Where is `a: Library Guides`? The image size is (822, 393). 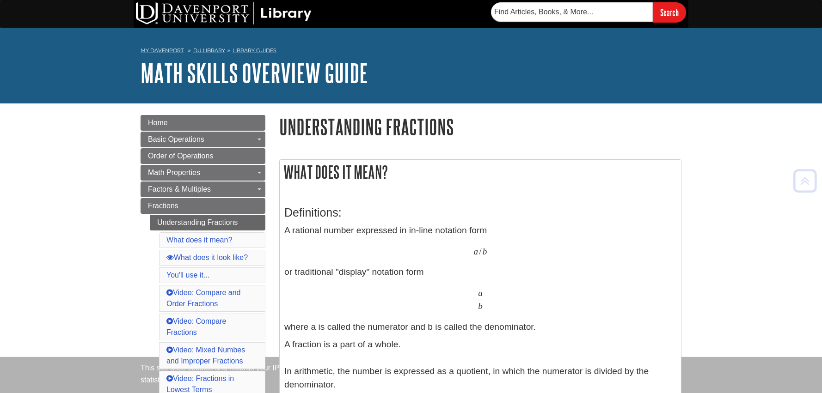 a: Library Guides is located at coordinates (254, 50).